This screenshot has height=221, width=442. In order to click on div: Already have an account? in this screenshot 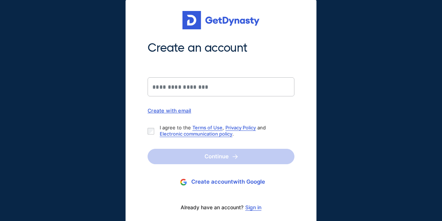, I will do `click(221, 208)`.